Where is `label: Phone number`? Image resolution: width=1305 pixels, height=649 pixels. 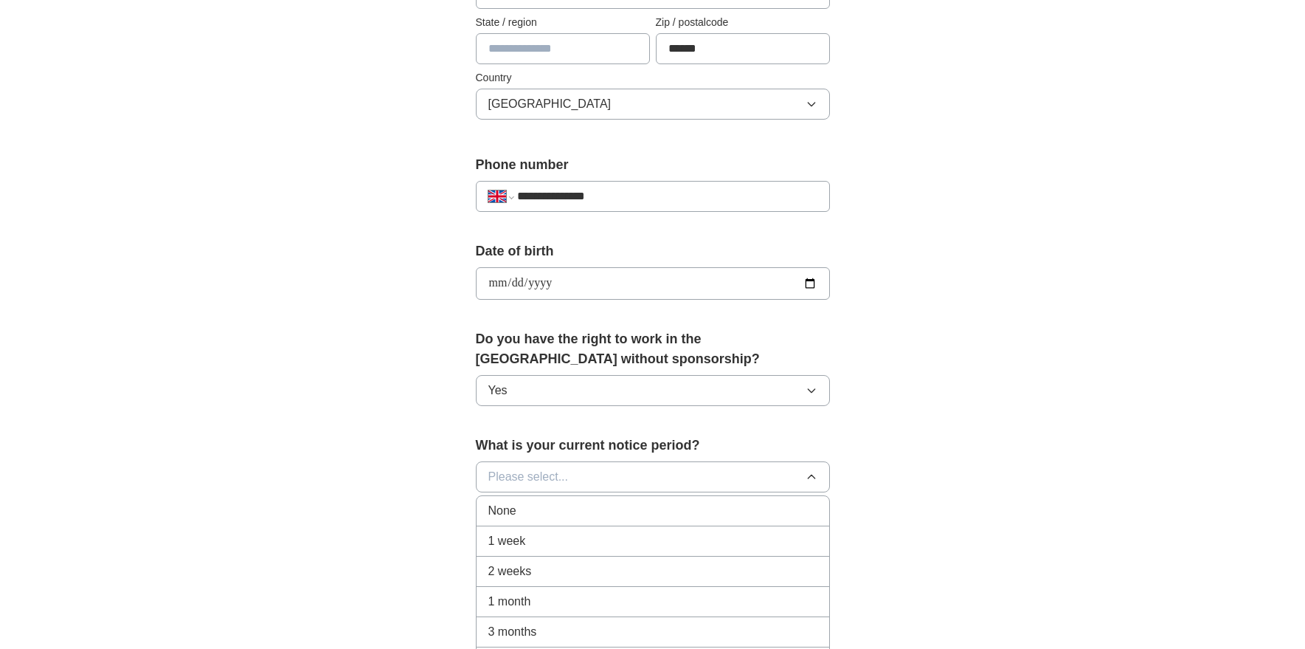 label: Phone number is located at coordinates (653, 165).